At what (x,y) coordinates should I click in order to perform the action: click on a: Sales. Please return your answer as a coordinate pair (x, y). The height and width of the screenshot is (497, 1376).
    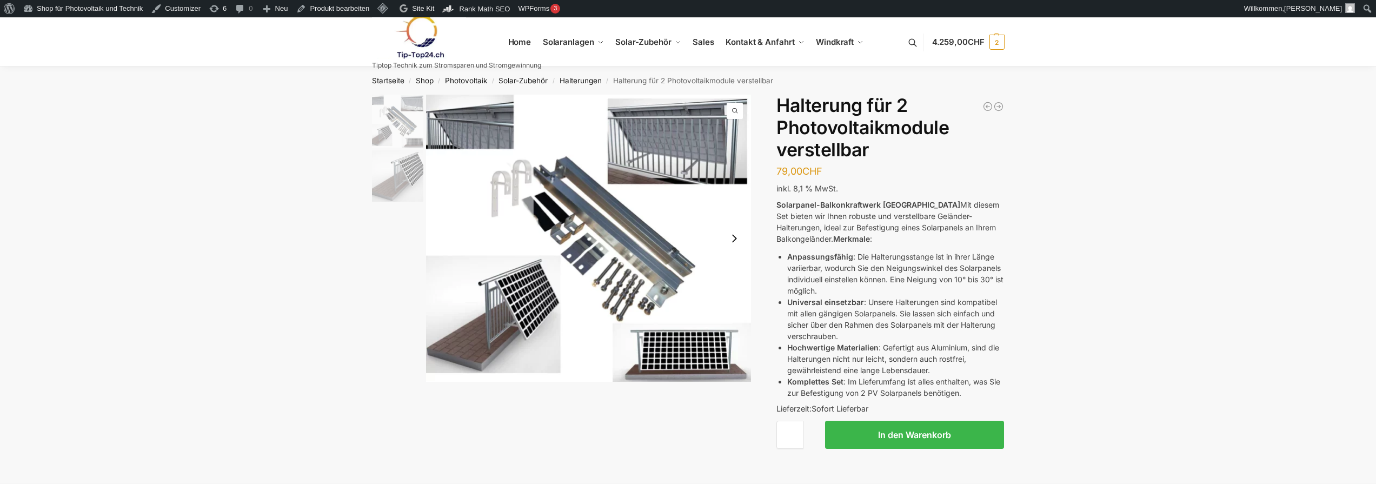
    Looking at the image, I should click on (703, 42).